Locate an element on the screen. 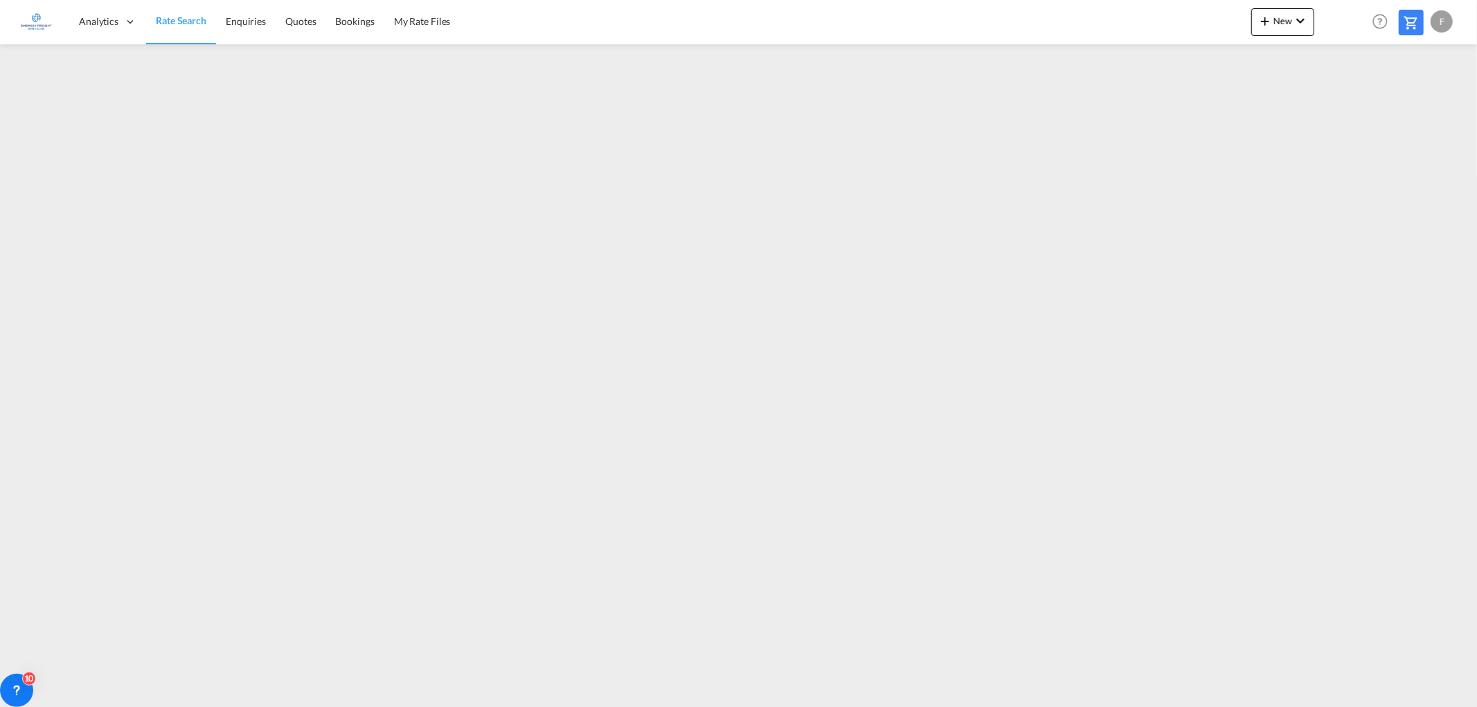 The image size is (1477, 707). div: F is located at coordinates (1442, 21).